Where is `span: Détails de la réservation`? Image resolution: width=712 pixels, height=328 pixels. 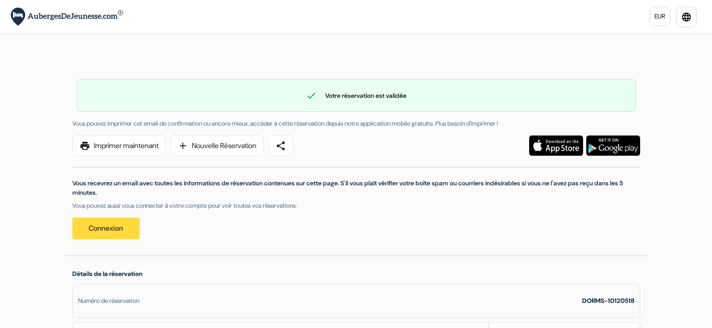 span: Détails de la réservation is located at coordinates (107, 274).